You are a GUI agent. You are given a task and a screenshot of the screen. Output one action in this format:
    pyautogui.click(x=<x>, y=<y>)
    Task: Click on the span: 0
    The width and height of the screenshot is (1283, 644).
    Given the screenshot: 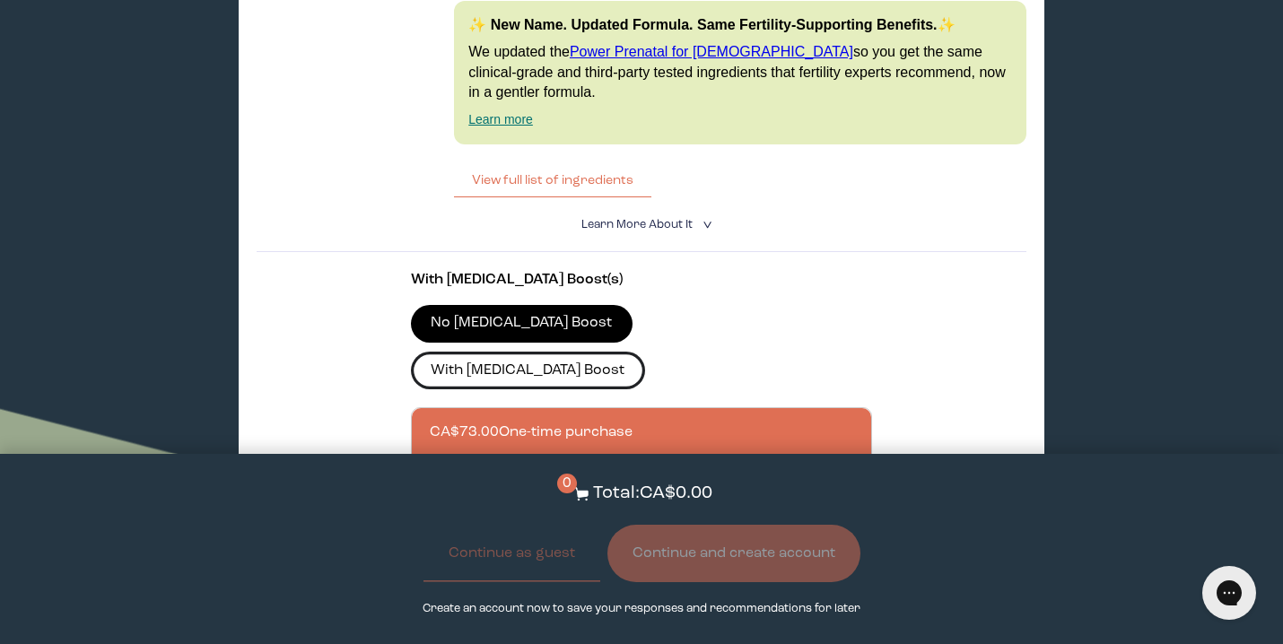 What is the action you would take?
    pyautogui.click(x=567, y=484)
    